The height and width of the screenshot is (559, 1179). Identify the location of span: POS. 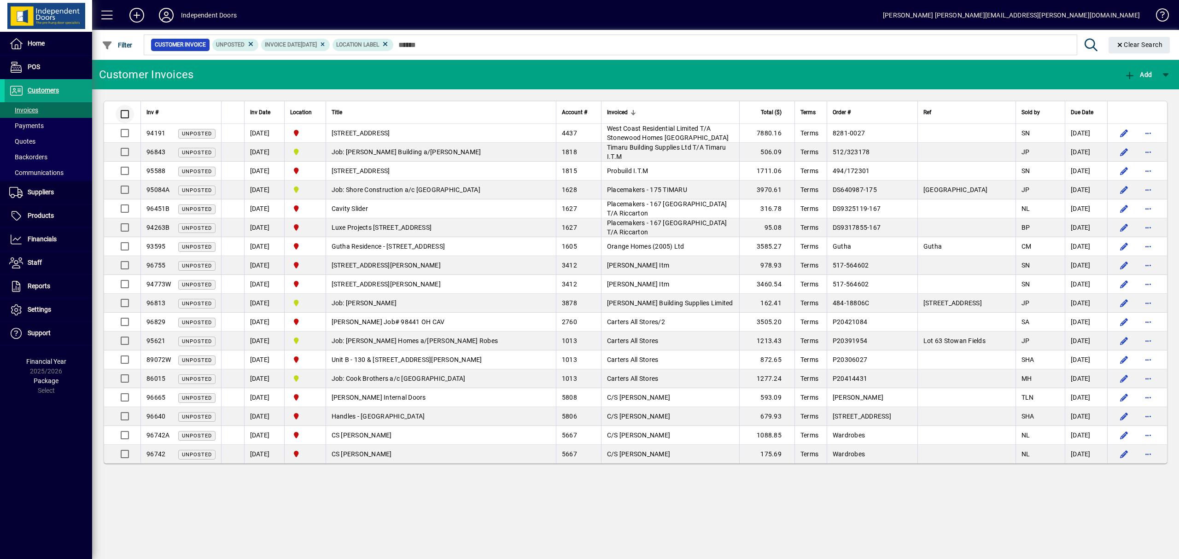
(34, 67).